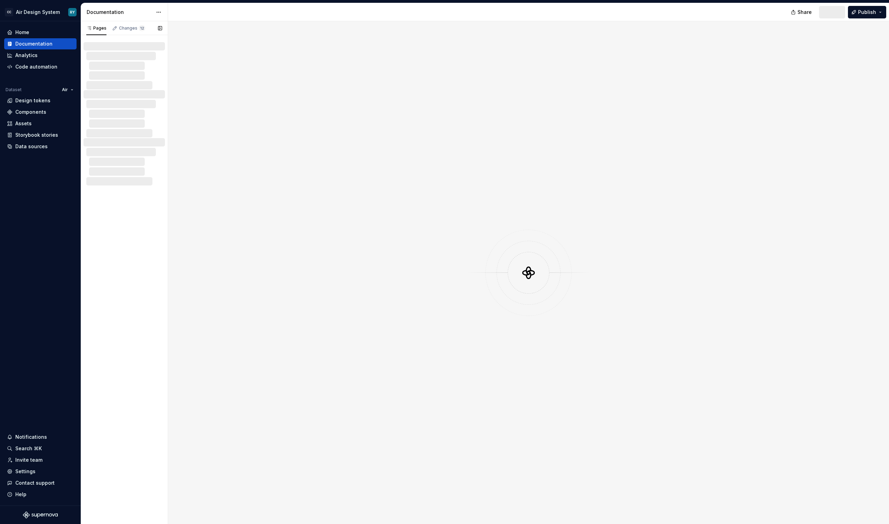 Image resolution: width=889 pixels, height=524 pixels. Describe the element at coordinates (40, 112) in the screenshot. I see `a: Components` at that location.